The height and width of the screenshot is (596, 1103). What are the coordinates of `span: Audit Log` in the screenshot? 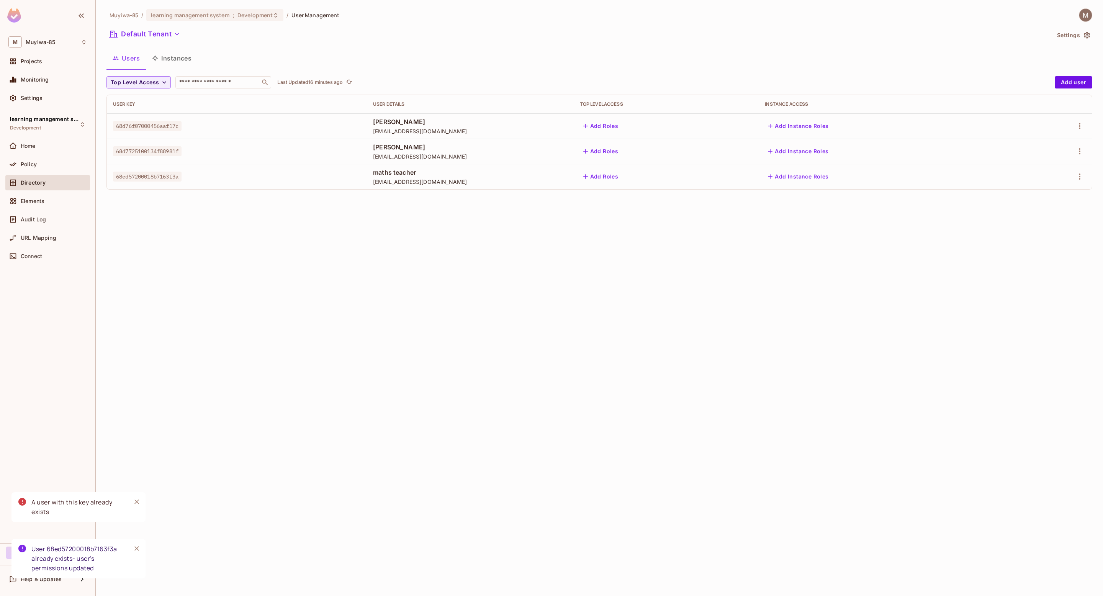 It's located at (33, 220).